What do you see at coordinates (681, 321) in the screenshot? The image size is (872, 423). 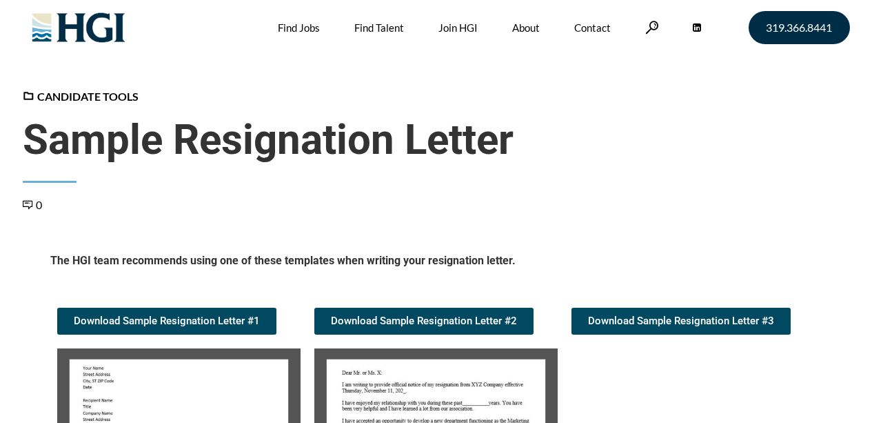 I see `a: Download Sample Resignation Letter #3` at bounding box center [681, 321].